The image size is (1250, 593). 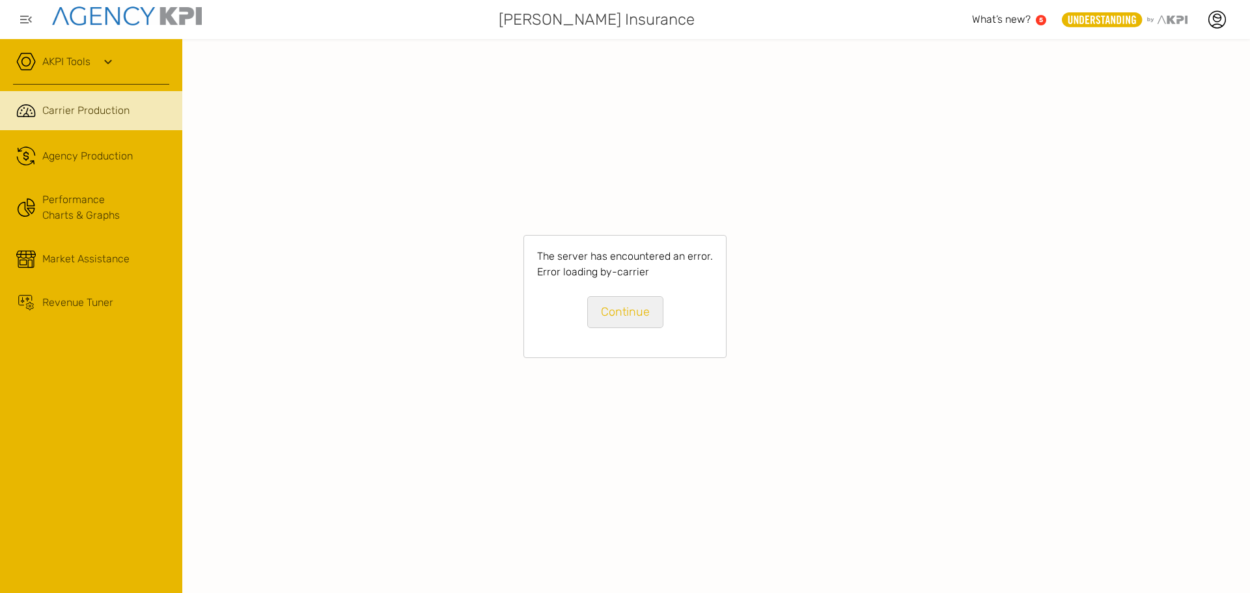 What do you see at coordinates (127, 16) in the screenshot?
I see `img: agencykpi-logo-550x69-2d9e3fa8.png` at bounding box center [127, 16].